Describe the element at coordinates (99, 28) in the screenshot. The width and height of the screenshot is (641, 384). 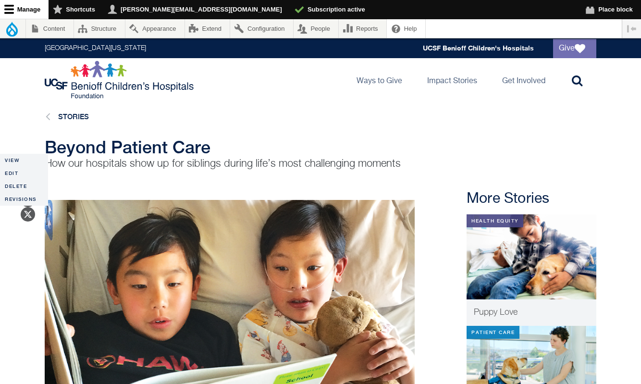
I see `a: Structure` at that location.